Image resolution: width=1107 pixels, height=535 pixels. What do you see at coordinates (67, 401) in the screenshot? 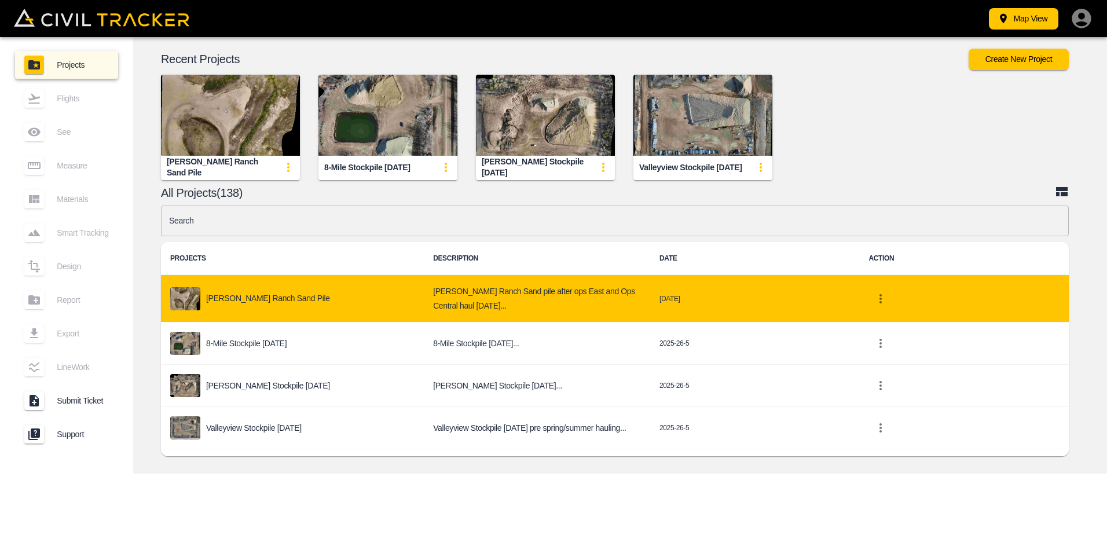
I see `a: Submit Ticket` at bounding box center [67, 401].